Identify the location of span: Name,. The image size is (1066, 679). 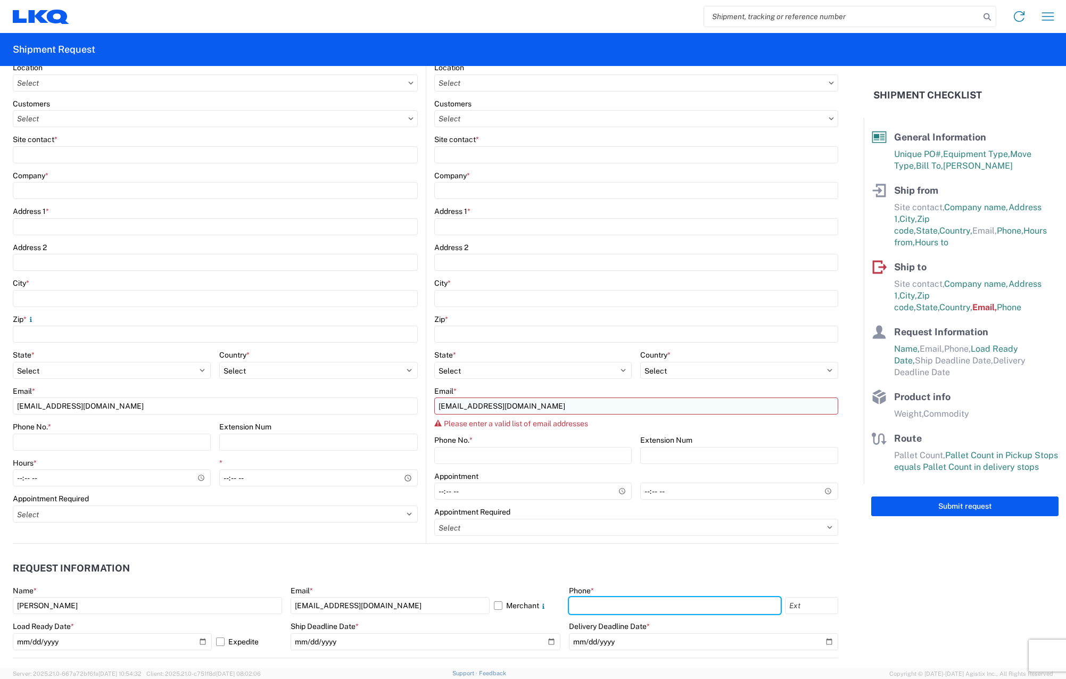
(907, 349).